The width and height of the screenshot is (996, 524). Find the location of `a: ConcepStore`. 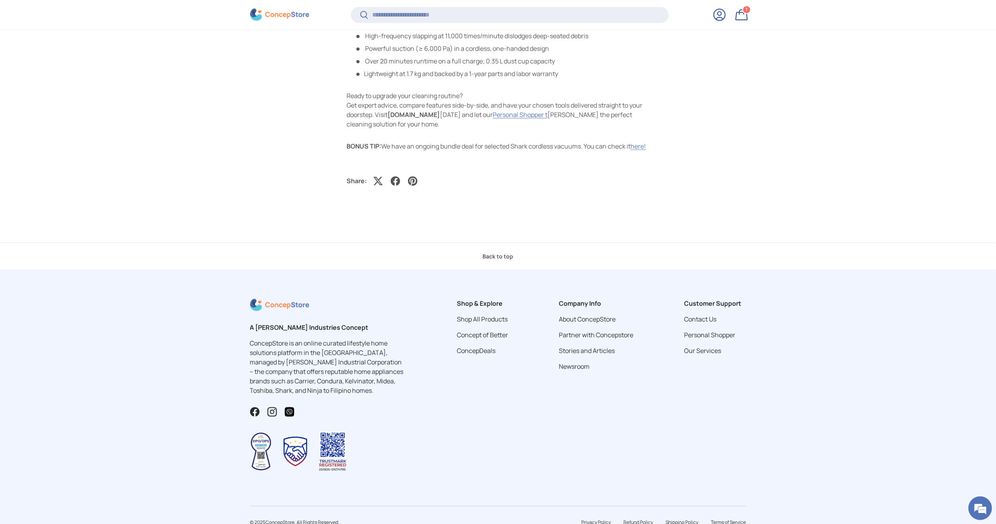

a: ConcepStore is located at coordinates (280, 15).